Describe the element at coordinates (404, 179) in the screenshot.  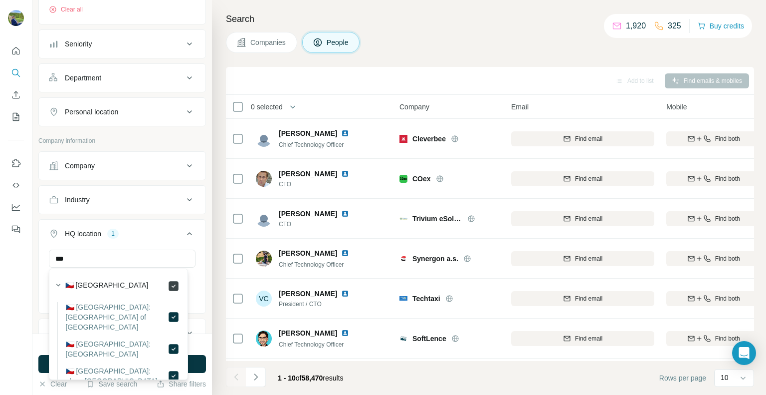
I see `img: Logo of COex` at that location.